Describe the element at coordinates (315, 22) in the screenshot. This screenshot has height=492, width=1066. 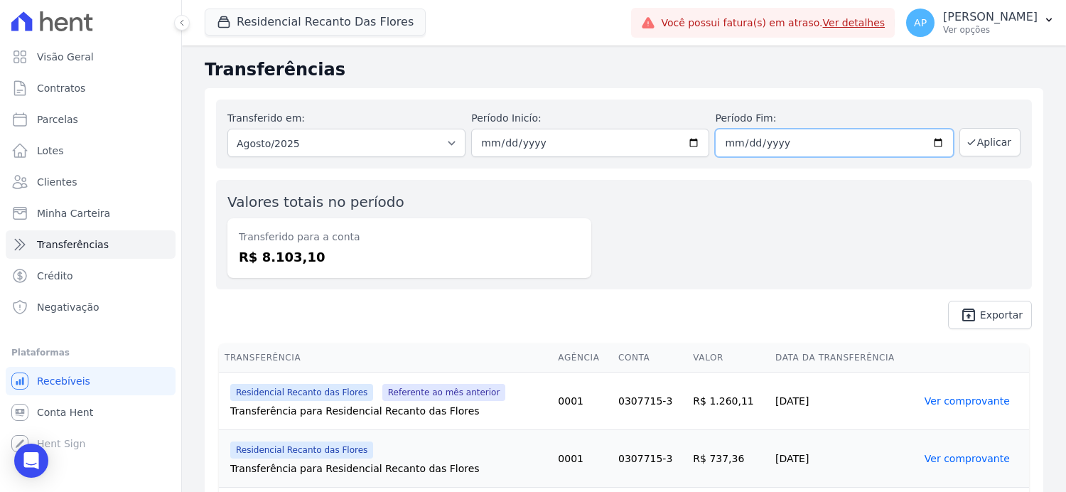
I see `button: Residencial Recanto Das Flores` at that location.